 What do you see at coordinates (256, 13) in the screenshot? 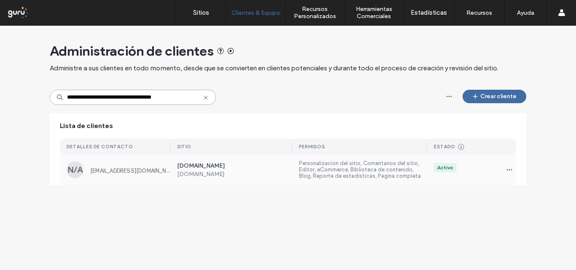
I see `label: Clientes & Equipo` at bounding box center [256, 13].